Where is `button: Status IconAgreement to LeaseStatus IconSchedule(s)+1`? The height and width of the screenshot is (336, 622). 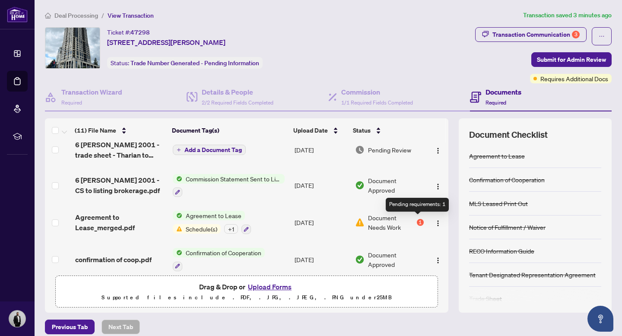
button: Status IconAgreement to LeaseStatus IconSchedule(s)+1 is located at coordinates (212, 223).